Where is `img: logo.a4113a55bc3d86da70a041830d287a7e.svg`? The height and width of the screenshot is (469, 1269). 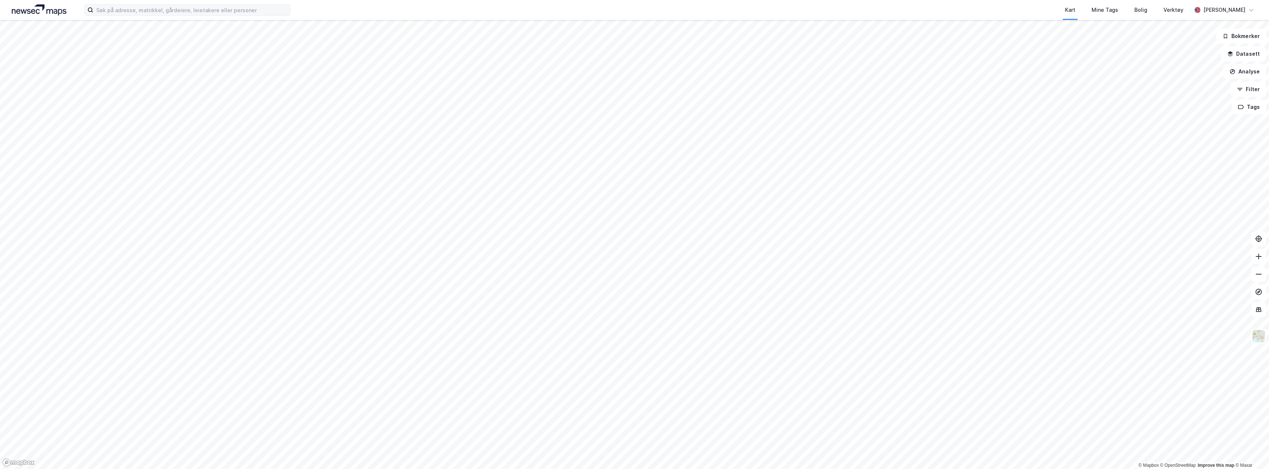 img: logo.a4113a55bc3d86da70a041830d287a7e.svg is located at coordinates (39, 10).